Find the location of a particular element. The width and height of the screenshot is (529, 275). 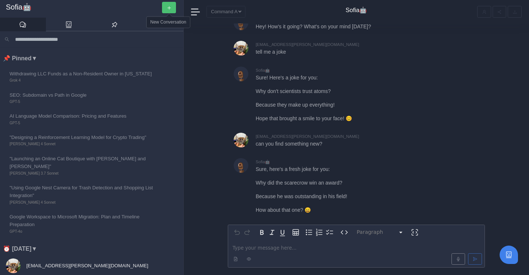

span: Grok 4 is located at coordinates (83, 81).